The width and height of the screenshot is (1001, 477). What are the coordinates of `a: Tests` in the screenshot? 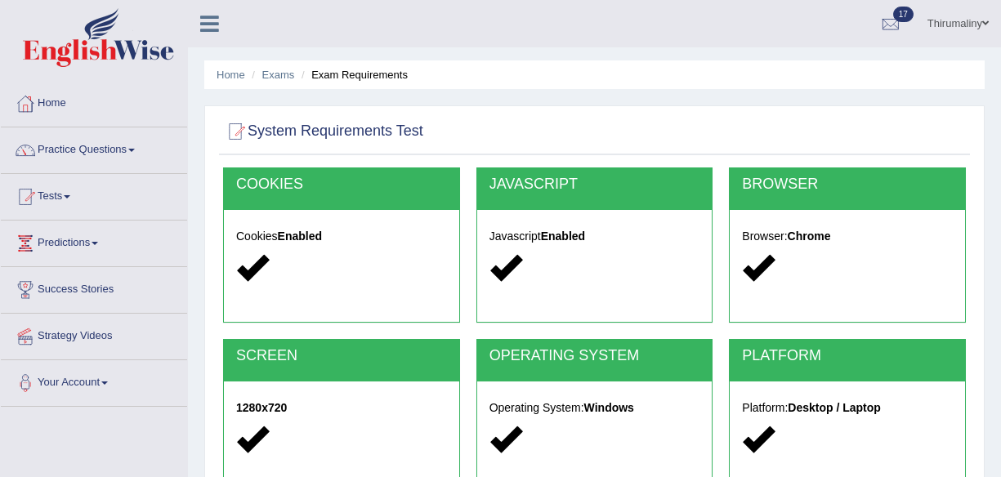 It's located at (94, 194).